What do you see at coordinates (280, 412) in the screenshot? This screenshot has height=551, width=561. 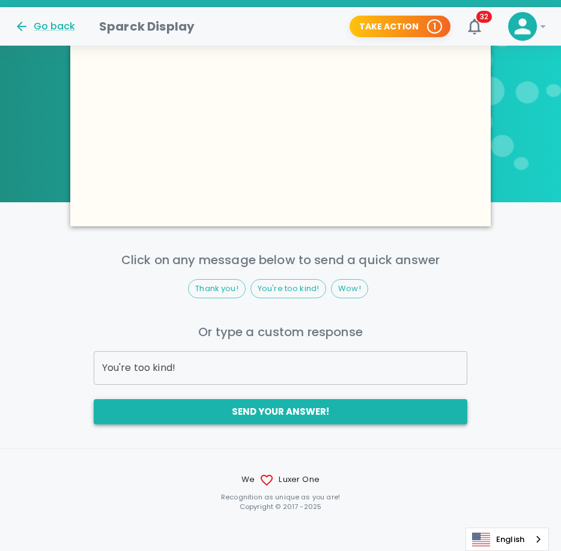 I see `button: Send your answer!` at bounding box center [280, 412].